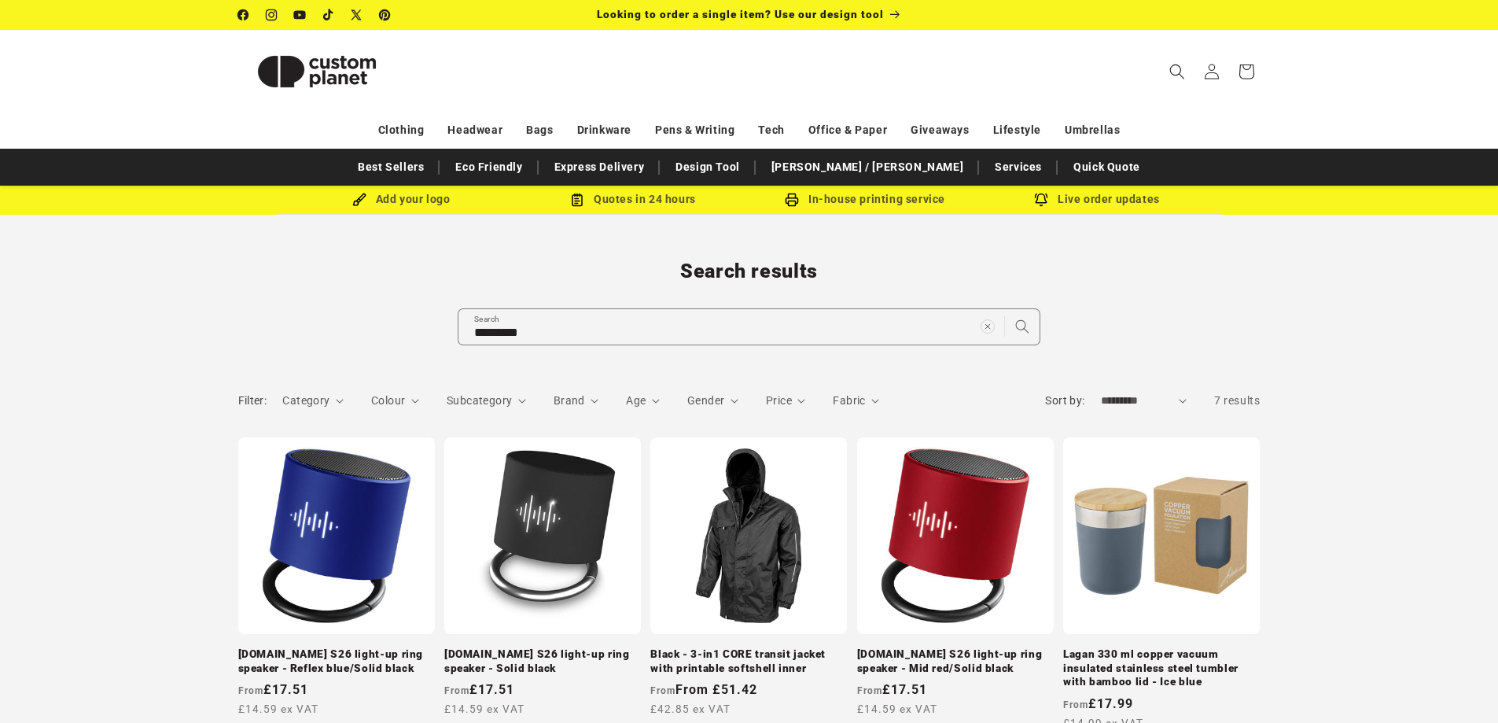 The width and height of the screenshot is (1498, 723). I want to click on a: Office & Paper, so click(848, 130).